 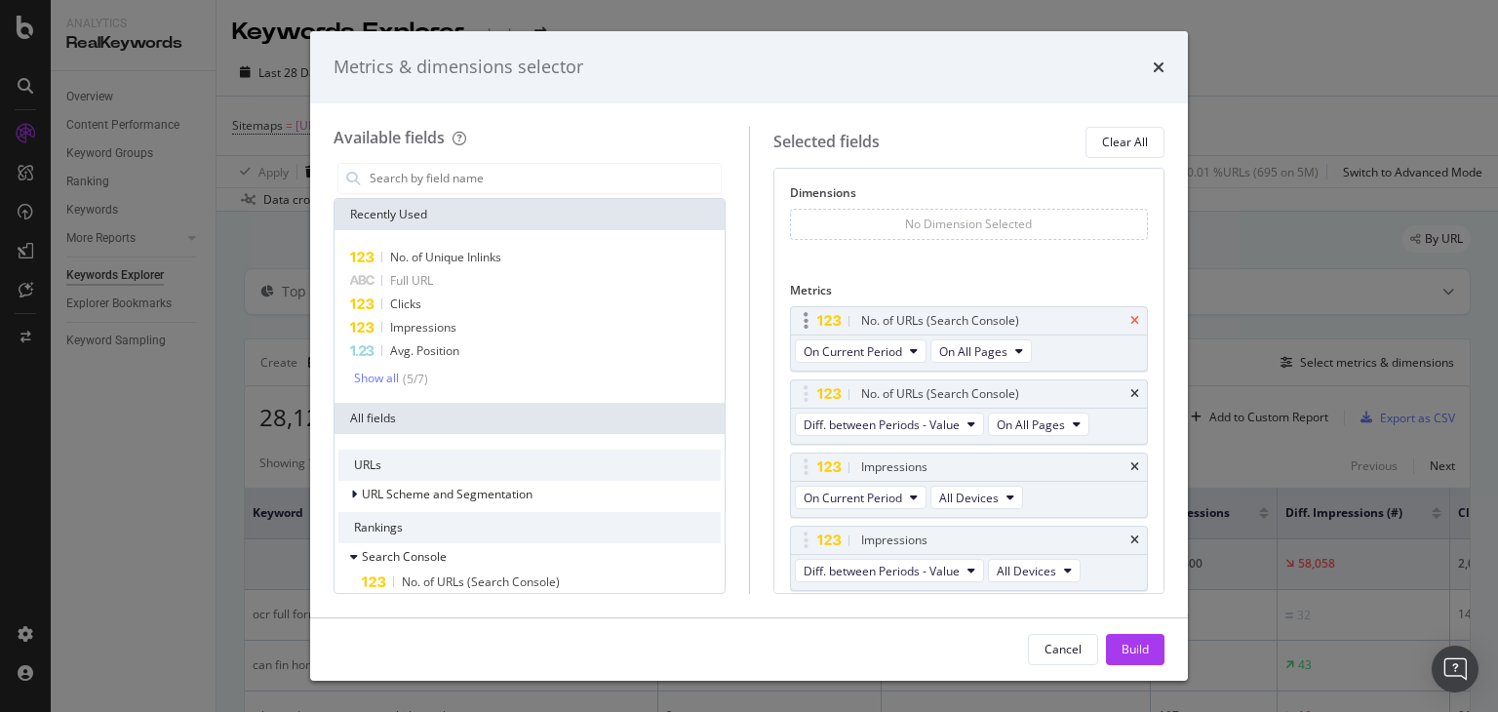 I want to click on div: Cancel, so click(x=1063, y=649).